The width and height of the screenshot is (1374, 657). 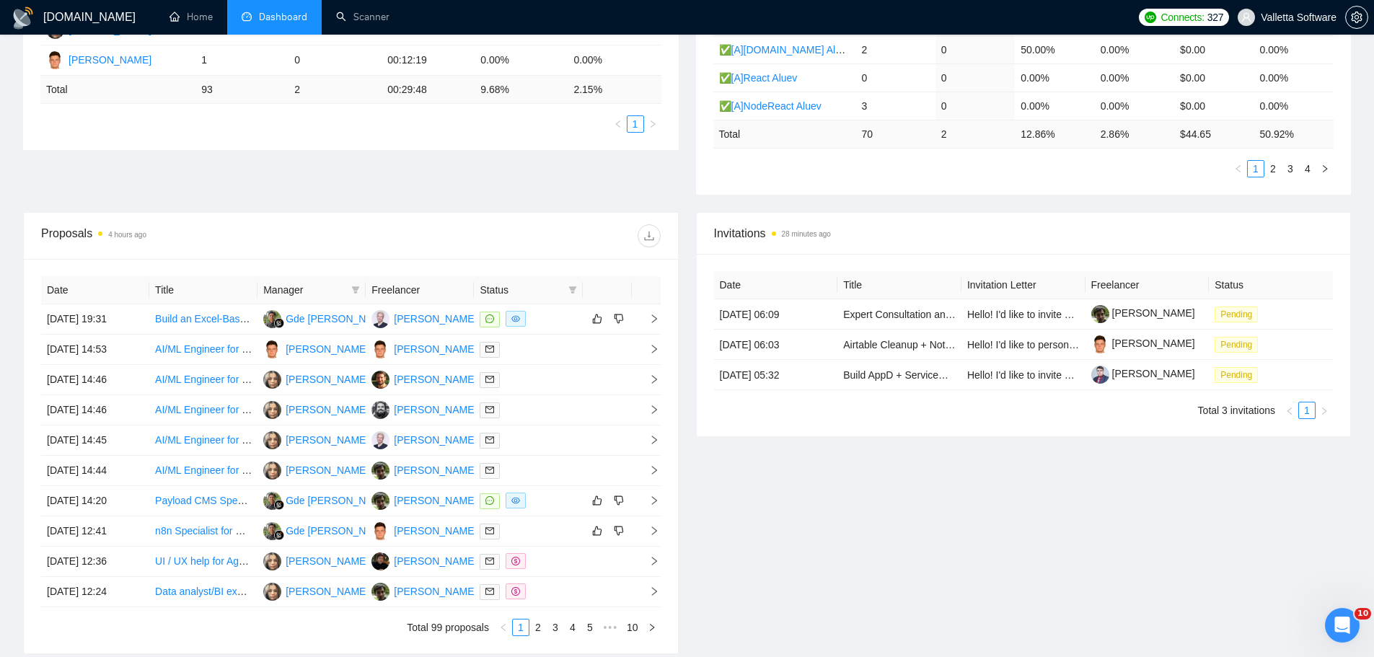 What do you see at coordinates (1237, 375) in the screenshot?
I see `span: Pending` at bounding box center [1237, 375].